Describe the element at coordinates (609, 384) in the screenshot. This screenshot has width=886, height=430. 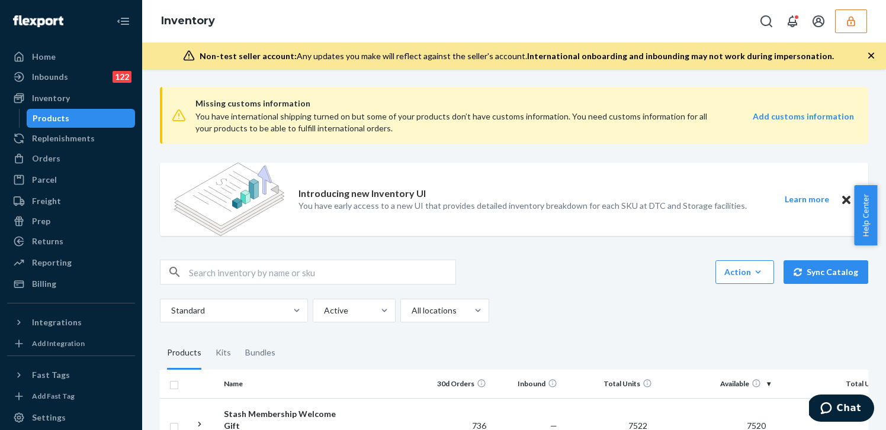
I see `th: Total Units` at that location.